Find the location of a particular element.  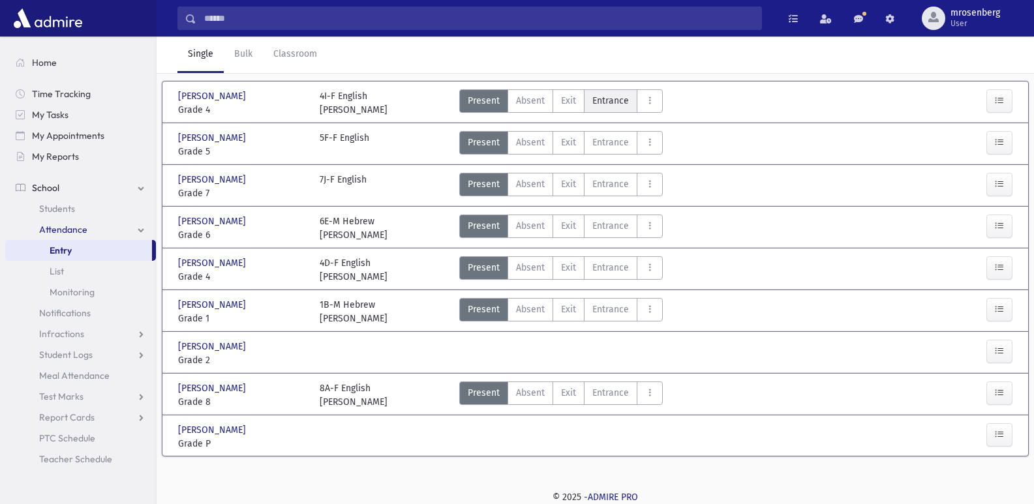

span: Meal Attendance is located at coordinates (74, 376).